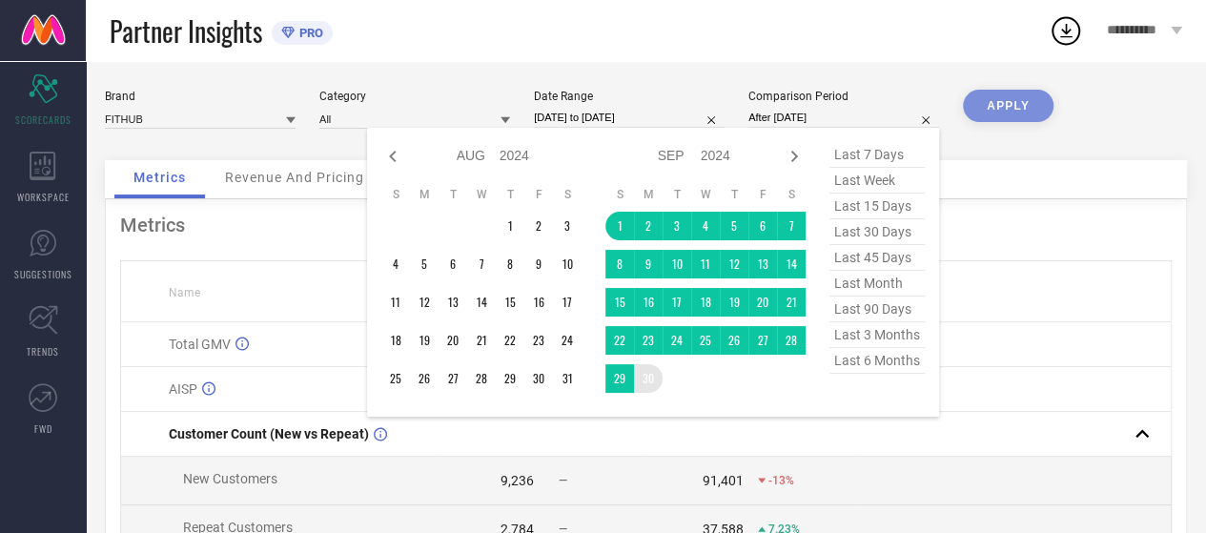 Image resolution: width=1206 pixels, height=533 pixels. What do you see at coordinates (396, 302) in the screenshot?
I see `td: Sun Aug 11 2024` at bounding box center [396, 302].